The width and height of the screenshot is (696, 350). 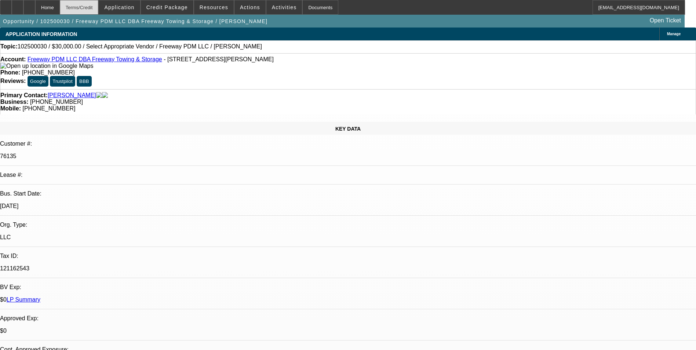 I want to click on button: Resources, so click(x=214, y=7).